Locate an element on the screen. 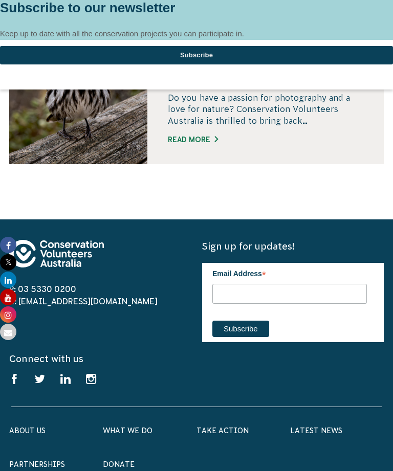  p: Keep up to date with all the conservation projects you can participate in. is located at coordinates (197, 150).